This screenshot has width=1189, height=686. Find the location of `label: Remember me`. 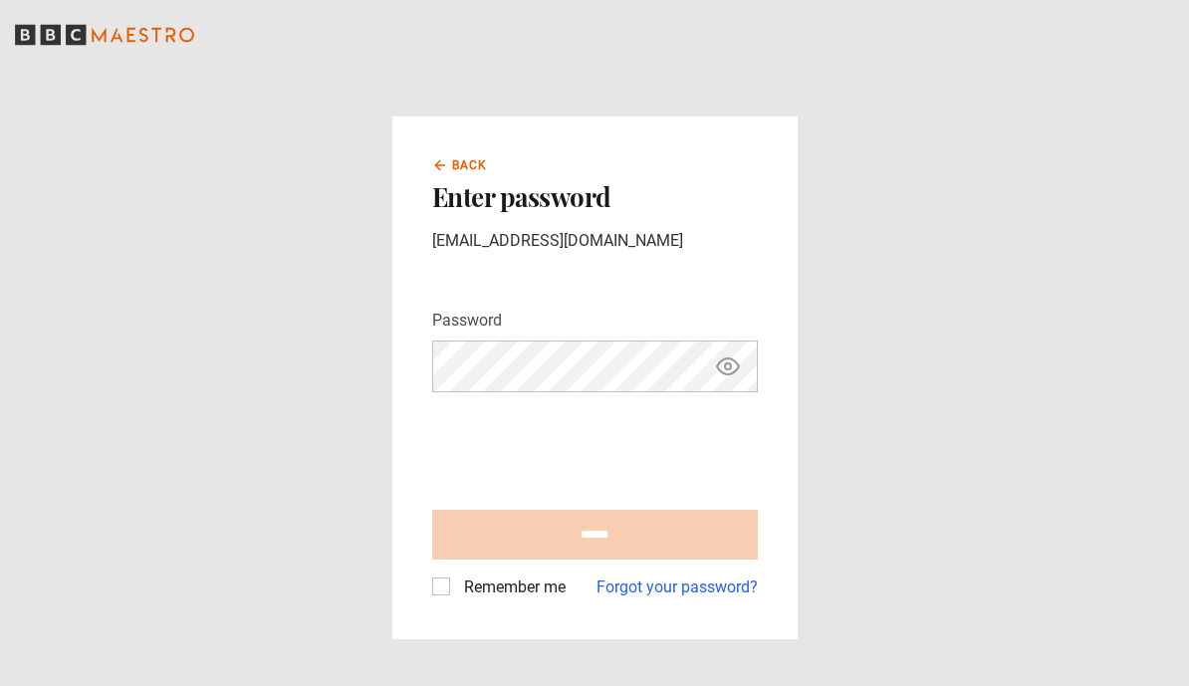

label: Remember me is located at coordinates (511, 588).